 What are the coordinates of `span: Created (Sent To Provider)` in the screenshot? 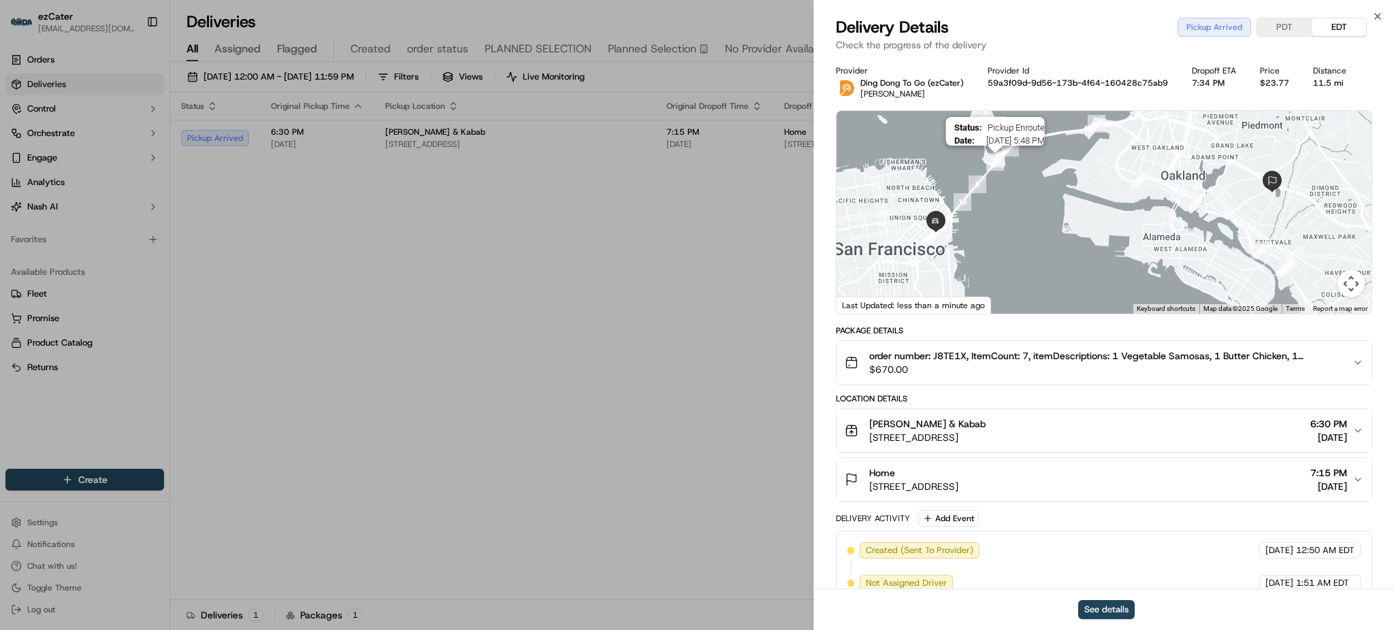 It's located at (920, 551).